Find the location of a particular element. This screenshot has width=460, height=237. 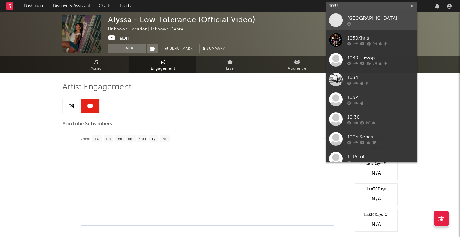

span: Benchmark is located at coordinates (181, 49).